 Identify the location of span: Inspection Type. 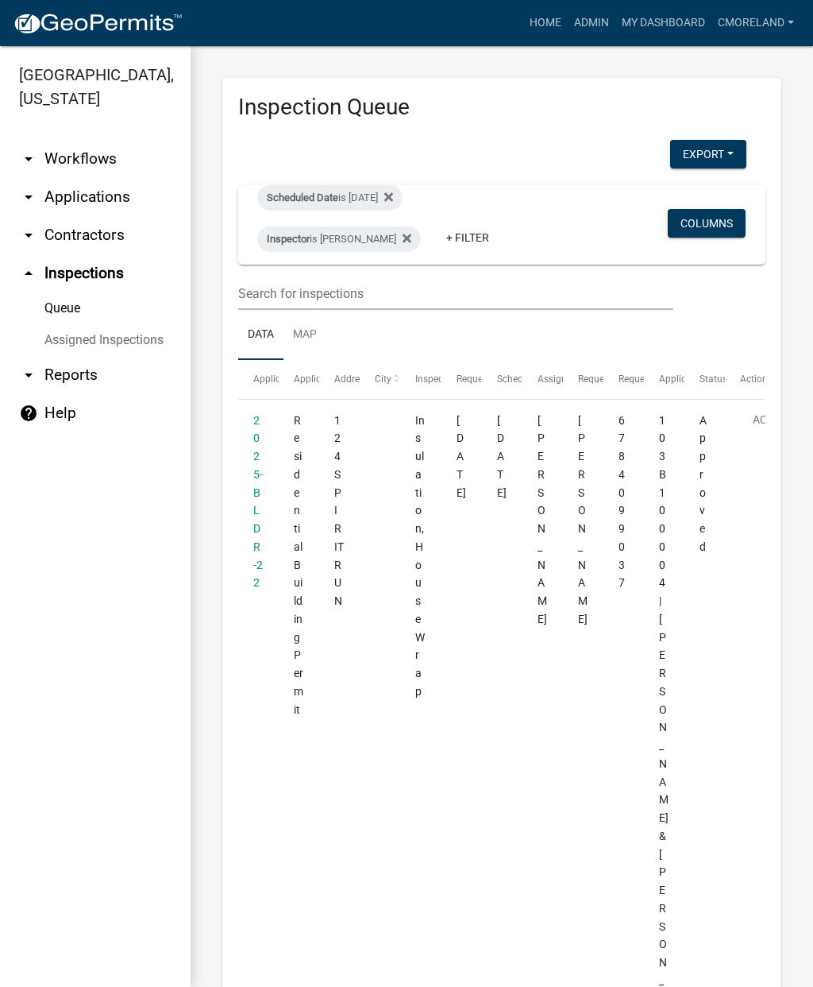
(449, 379).